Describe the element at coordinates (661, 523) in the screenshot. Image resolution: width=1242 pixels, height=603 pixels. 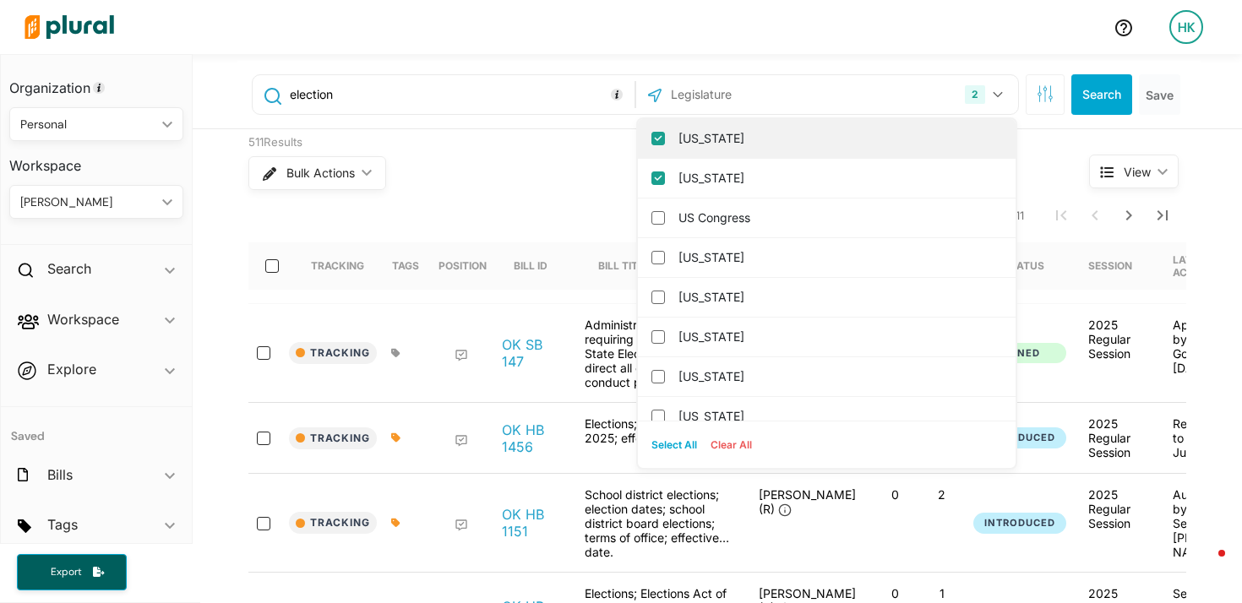
I see `div: School district elections; election dates; school district board elections; terms of office; effe...` at that location.